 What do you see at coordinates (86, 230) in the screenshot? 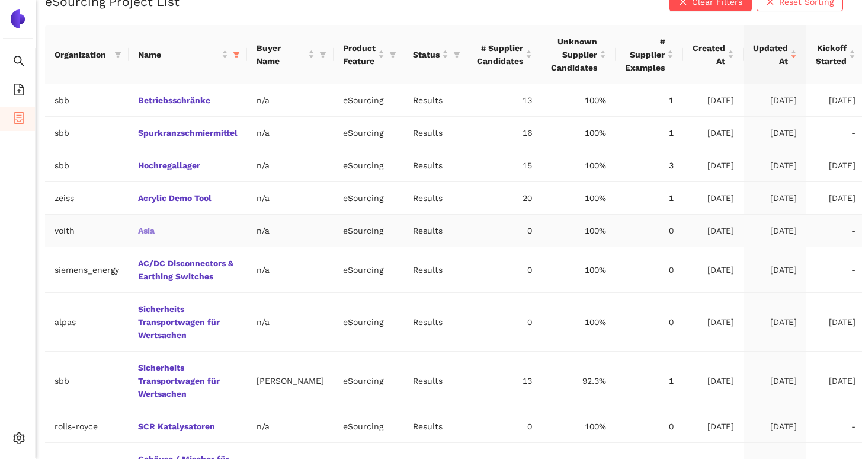
I see `td: voith` at bounding box center [86, 230].